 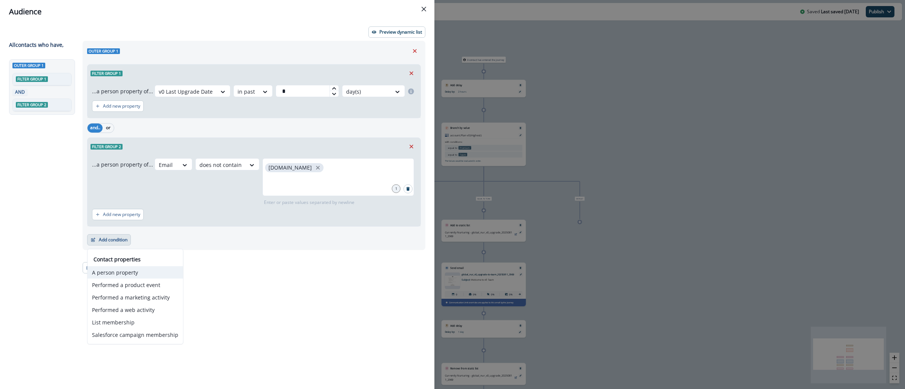 What do you see at coordinates (401, 32) in the screenshot?
I see `p: Preview dynamic list` at bounding box center [401, 32].